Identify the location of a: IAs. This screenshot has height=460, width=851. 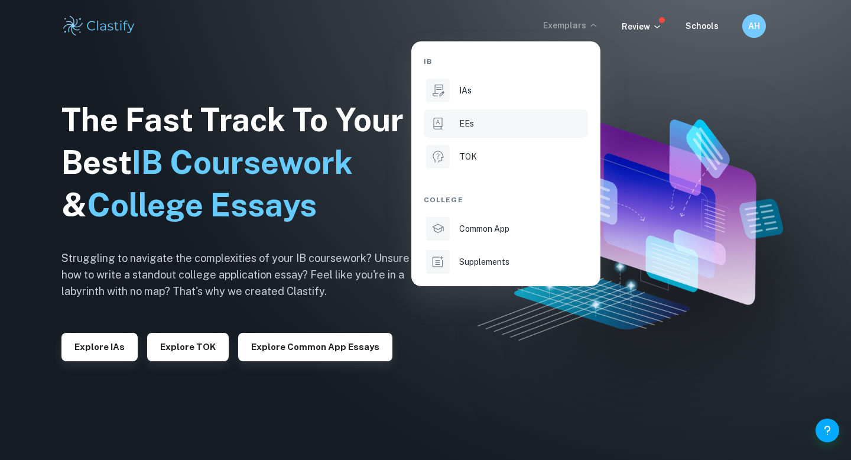
(506, 90).